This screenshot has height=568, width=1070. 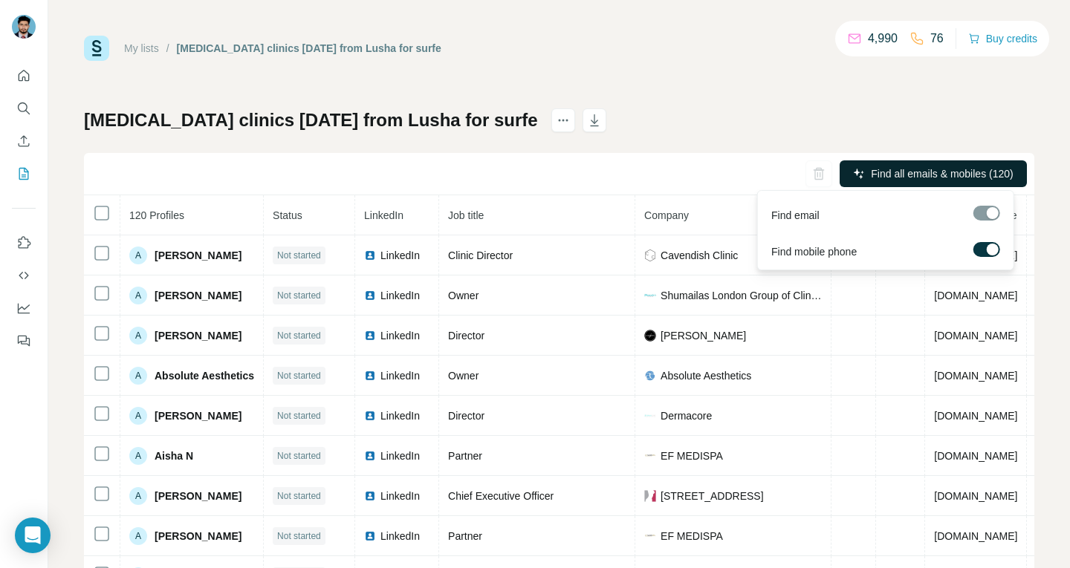 I want to click on img: Avatar, so click(x=24, y=27).